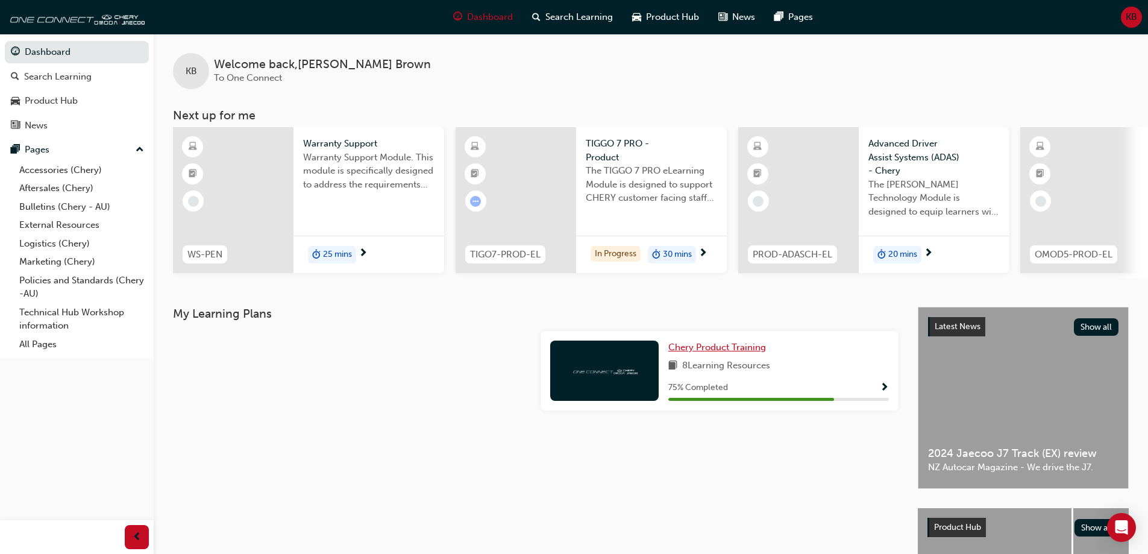 This screenshot has width=1148, height=554. I want to click on a: Logistics (Chery), so click(81, 243).